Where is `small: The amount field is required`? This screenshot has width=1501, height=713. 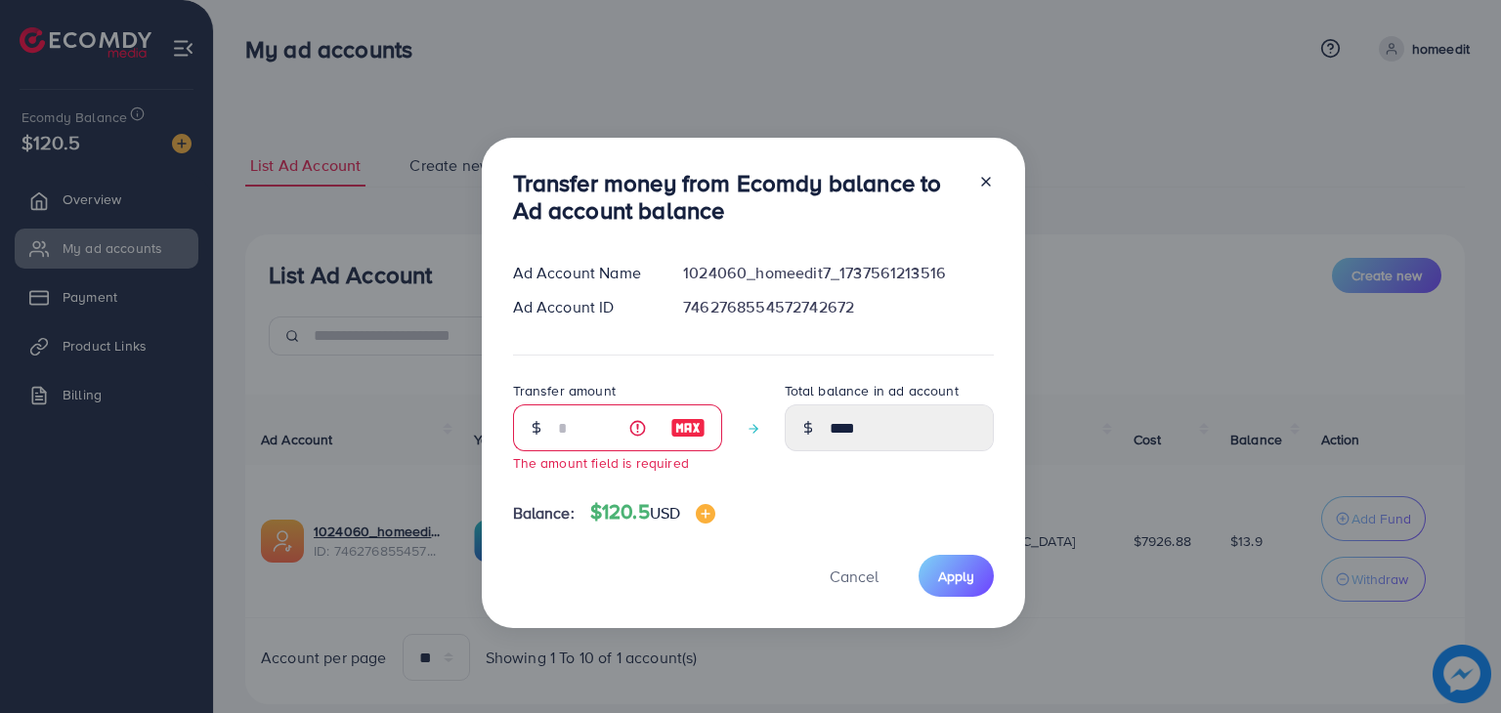
small: The amount field is required is located at coordinates (601, 462).